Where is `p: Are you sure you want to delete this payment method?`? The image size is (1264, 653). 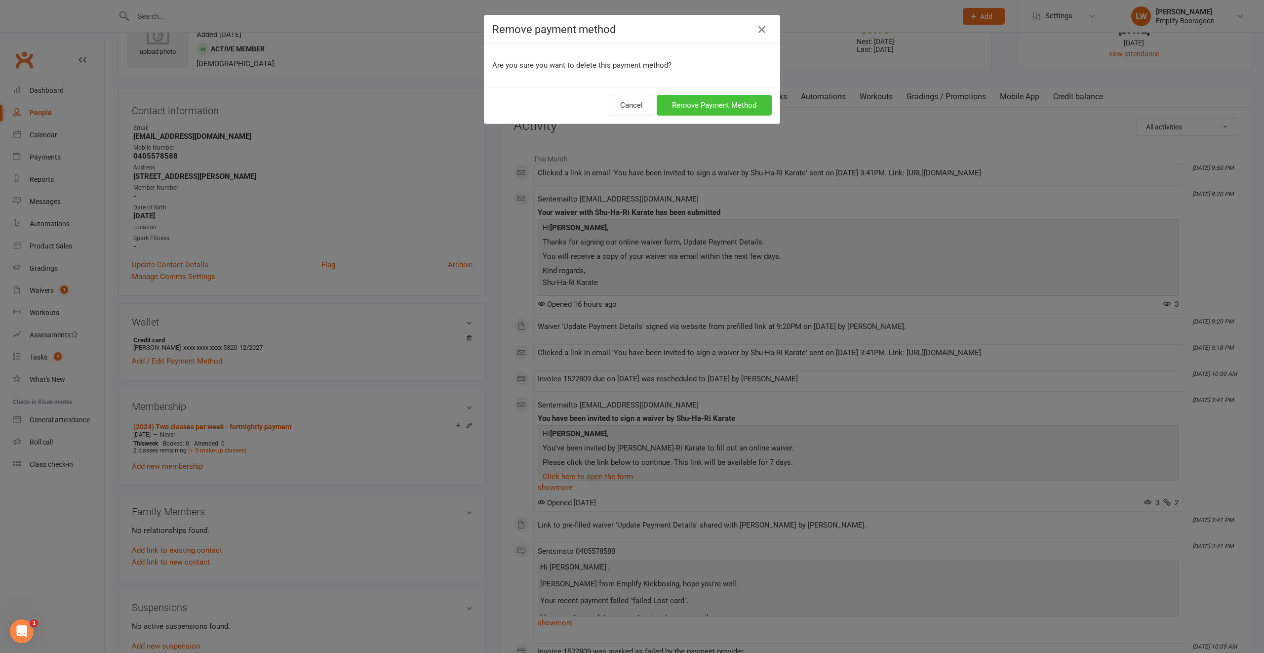
p: Are you sure you want to delete this payment method? is located at coordinates (632, 65).